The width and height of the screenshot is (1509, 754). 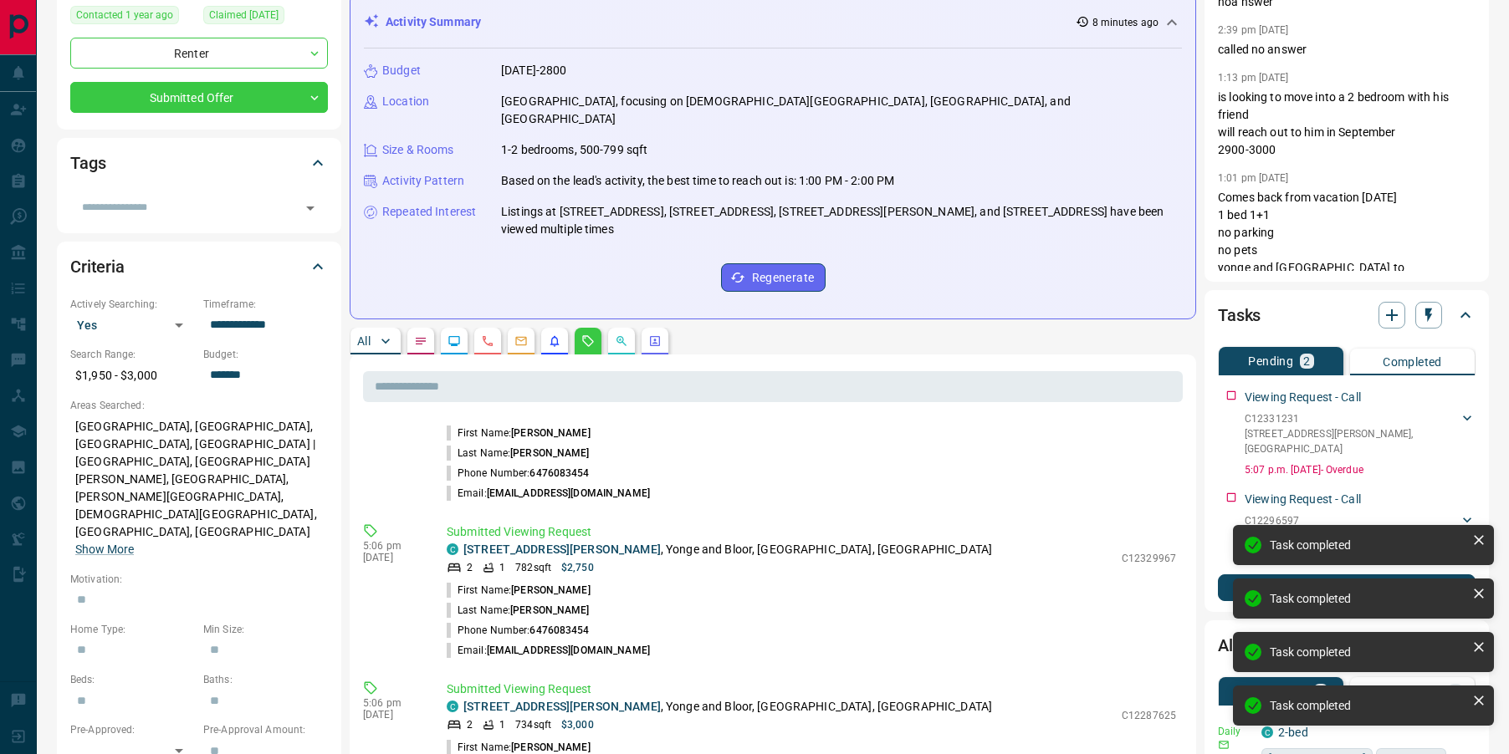 What do you see at coordinates (655, 341) in the screenshot?
I see `svg: Agent Actions` at bounding box center [655, 341].